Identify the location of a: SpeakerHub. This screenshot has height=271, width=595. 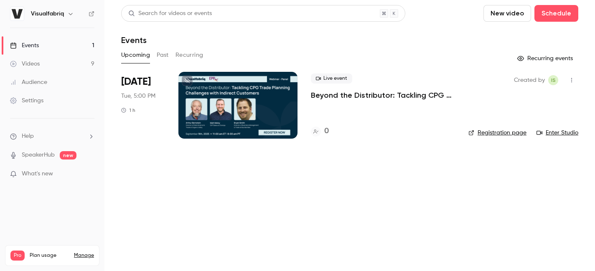
(38, 155).